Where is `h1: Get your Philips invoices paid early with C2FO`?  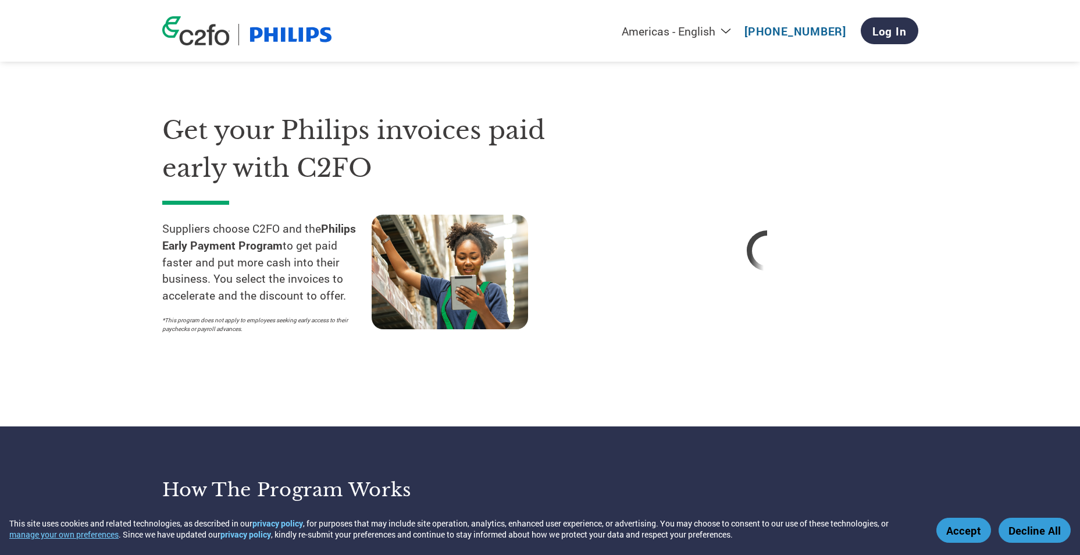 h1: Get your Philips invoices paid early with C2FO is located at coordinates (372, 149).